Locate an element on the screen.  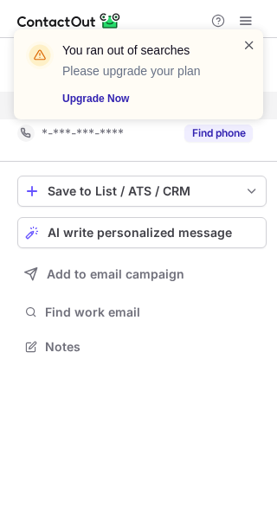
button: Find work email is located at coordinates (142, 313).